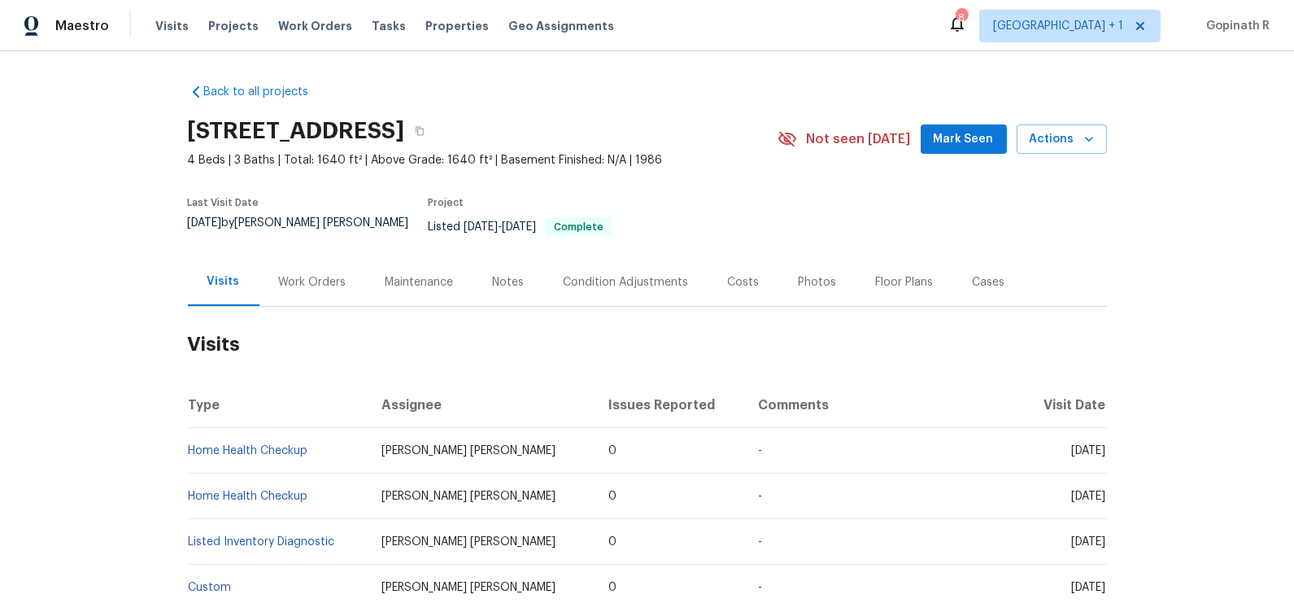  Describe the element at coordinates (647, 344) in the screenshot. I see `h2: Visits` at that location.